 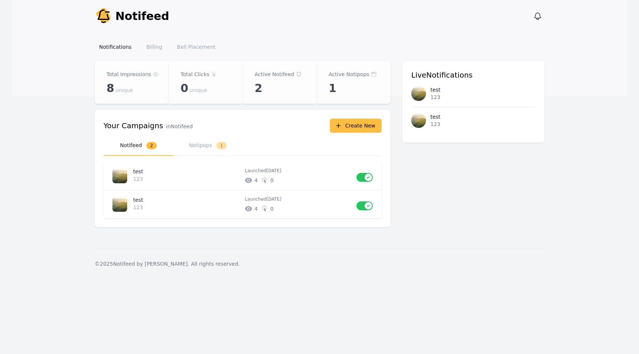 I want to click on a: Notifeed, so click(x=132, y=16).